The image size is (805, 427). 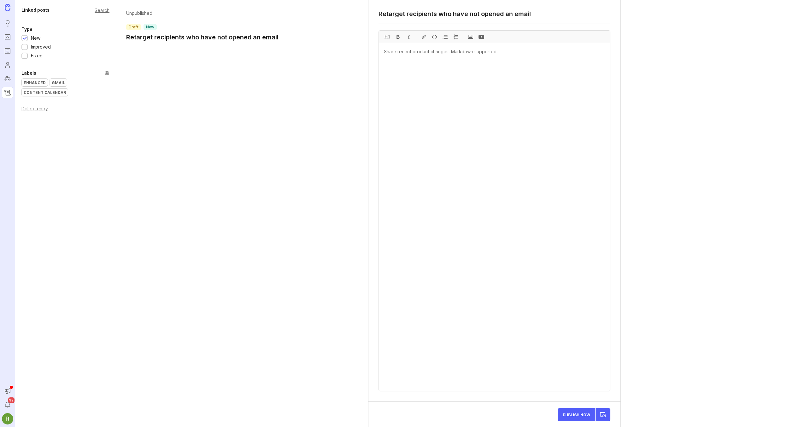 I want to click on a: Roadmaps, so click(x=8, y=51).